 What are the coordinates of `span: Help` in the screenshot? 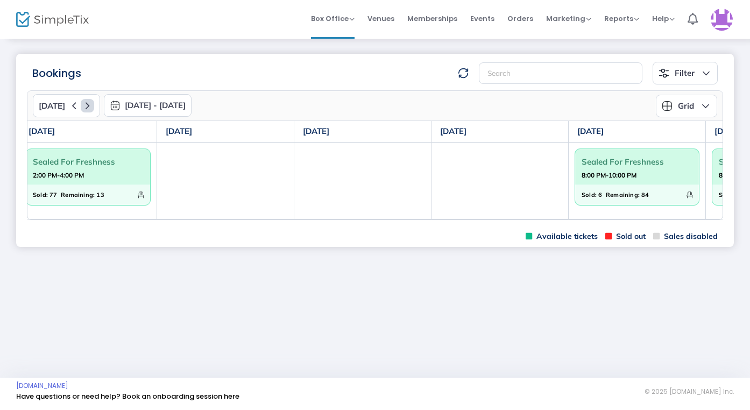 It's located at (663, 18).